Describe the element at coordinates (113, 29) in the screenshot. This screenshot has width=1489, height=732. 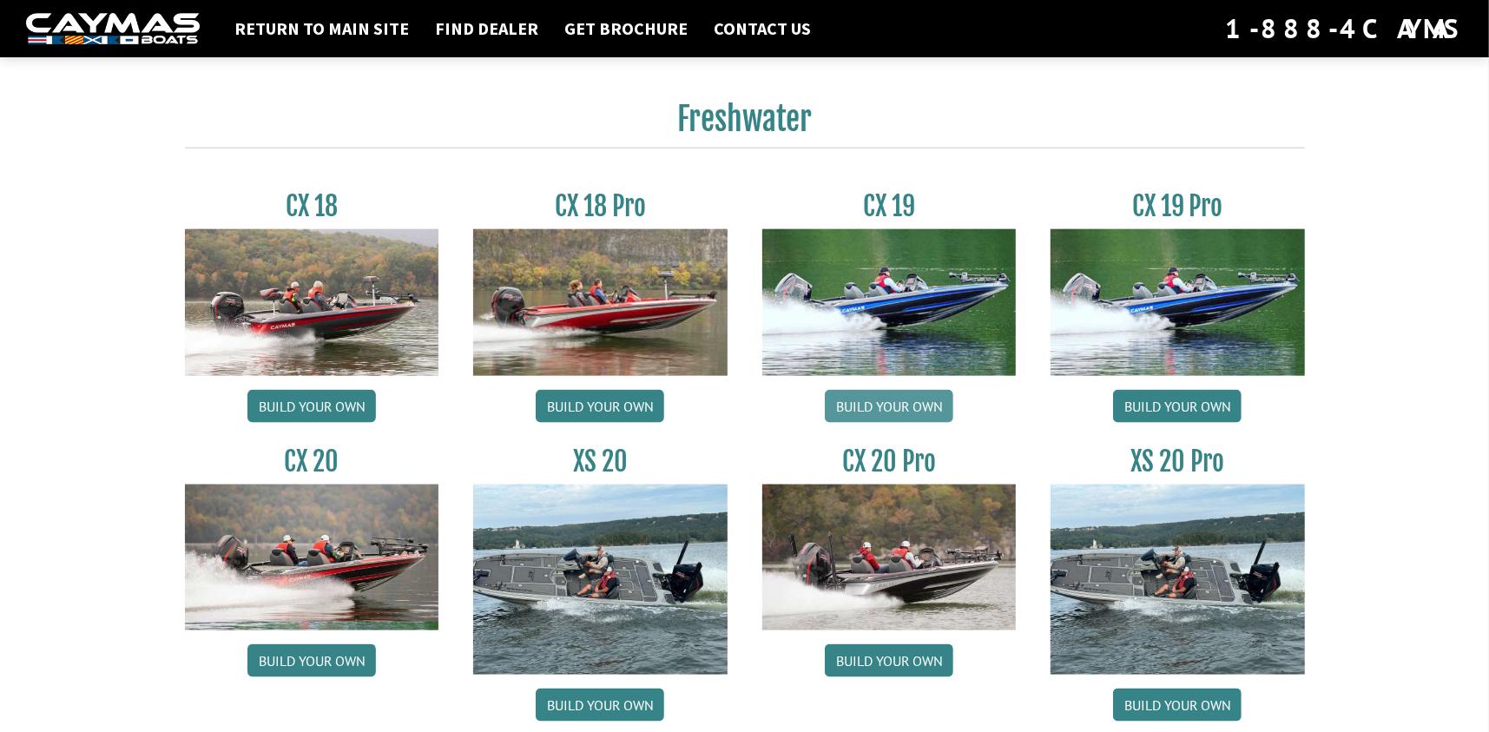
I see `img: white-logo-c9c8dbefe5ff5ceceb0f0178aa75bf4bb51f6bca0971e226c86eb53dfe498488.png` at that location.